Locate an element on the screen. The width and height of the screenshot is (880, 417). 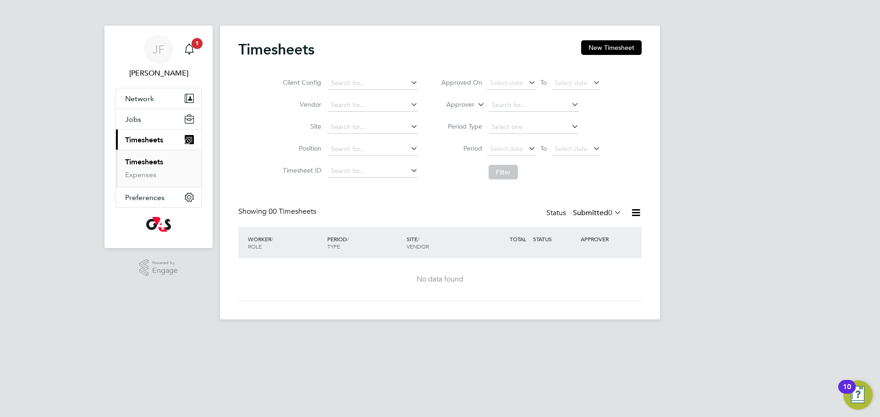
span: Powered by is located at coordinates (165, 263).